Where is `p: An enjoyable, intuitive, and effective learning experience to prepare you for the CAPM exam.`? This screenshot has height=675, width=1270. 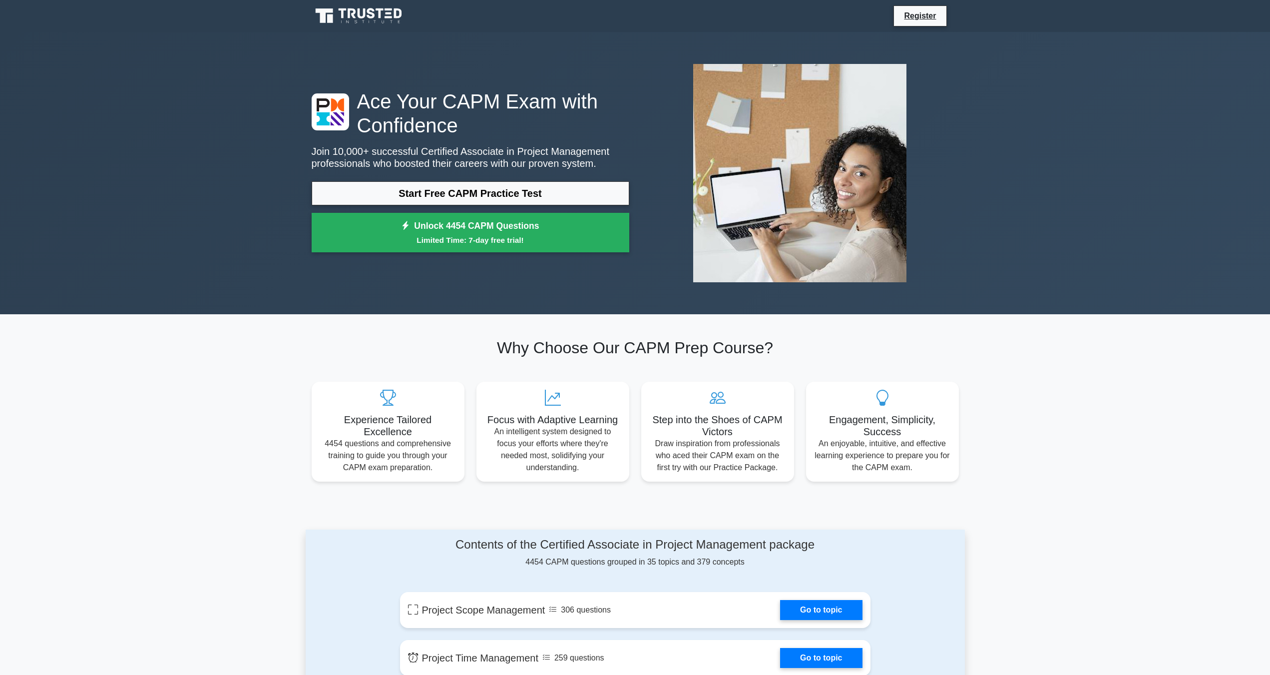 p: An enjoyable, intuitive, and effective learning experience to prepare you for the CAPM exam. is located at coordinates (883, 456).